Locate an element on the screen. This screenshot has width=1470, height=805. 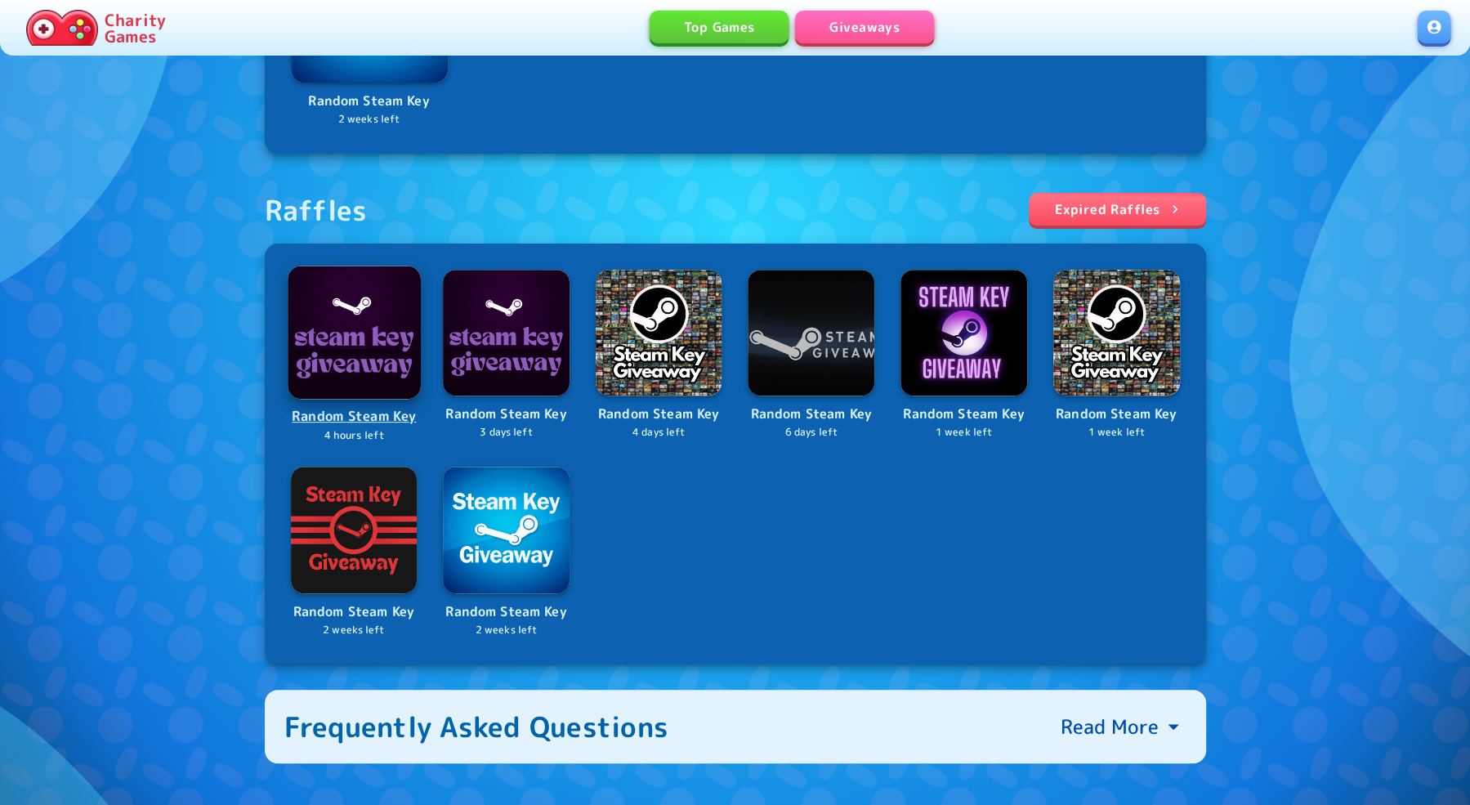
p: 4 hours left is located at coordinates (354, 434).